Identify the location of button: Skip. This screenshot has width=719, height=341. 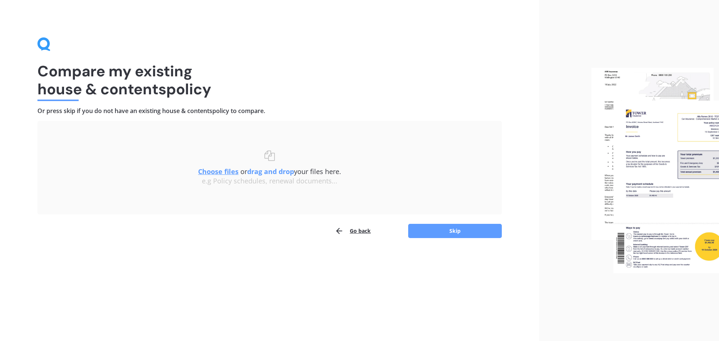
(455, 231).